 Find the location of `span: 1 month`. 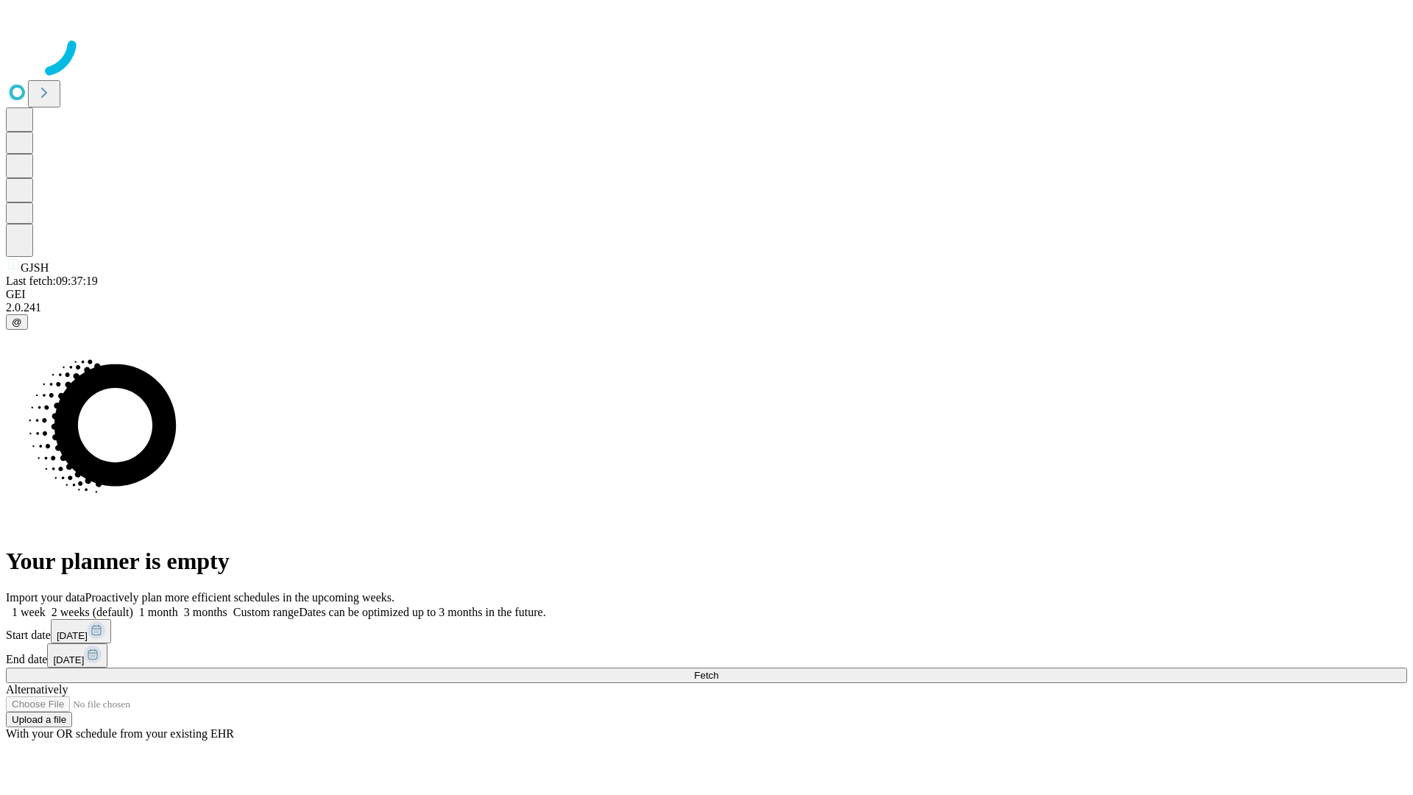

span: 1 month is located at coordinates (158, 612).